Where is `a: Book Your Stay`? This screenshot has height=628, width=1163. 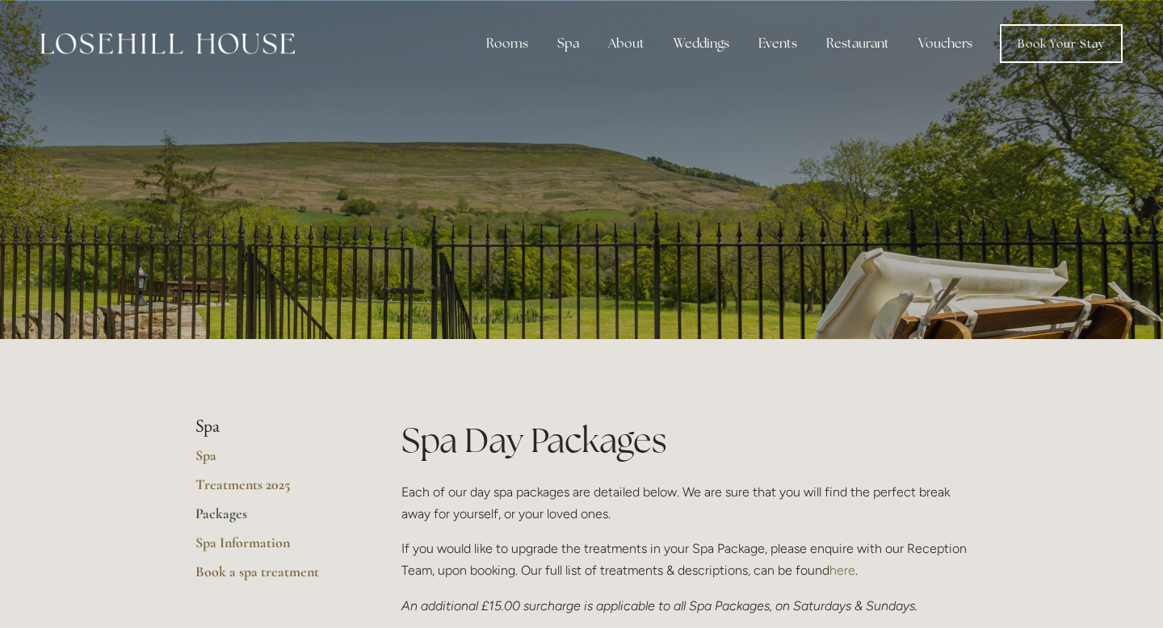
a: Book Your Stay is located at coordinates (1061, 44).